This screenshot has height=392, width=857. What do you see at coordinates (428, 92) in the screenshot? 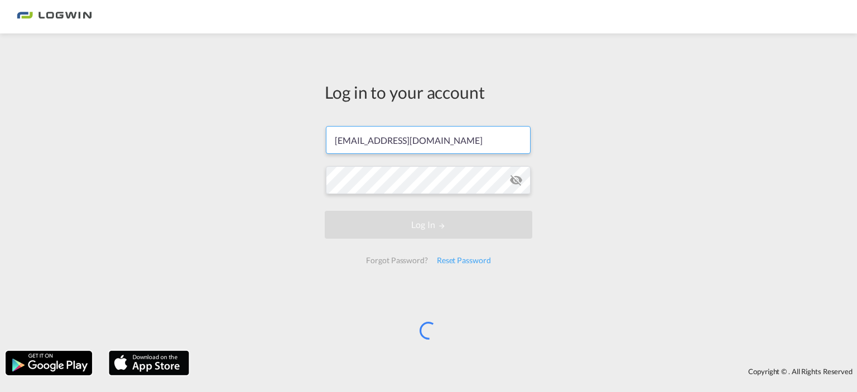
I see `div: Log in to your account` at bounding box center [428, 92].